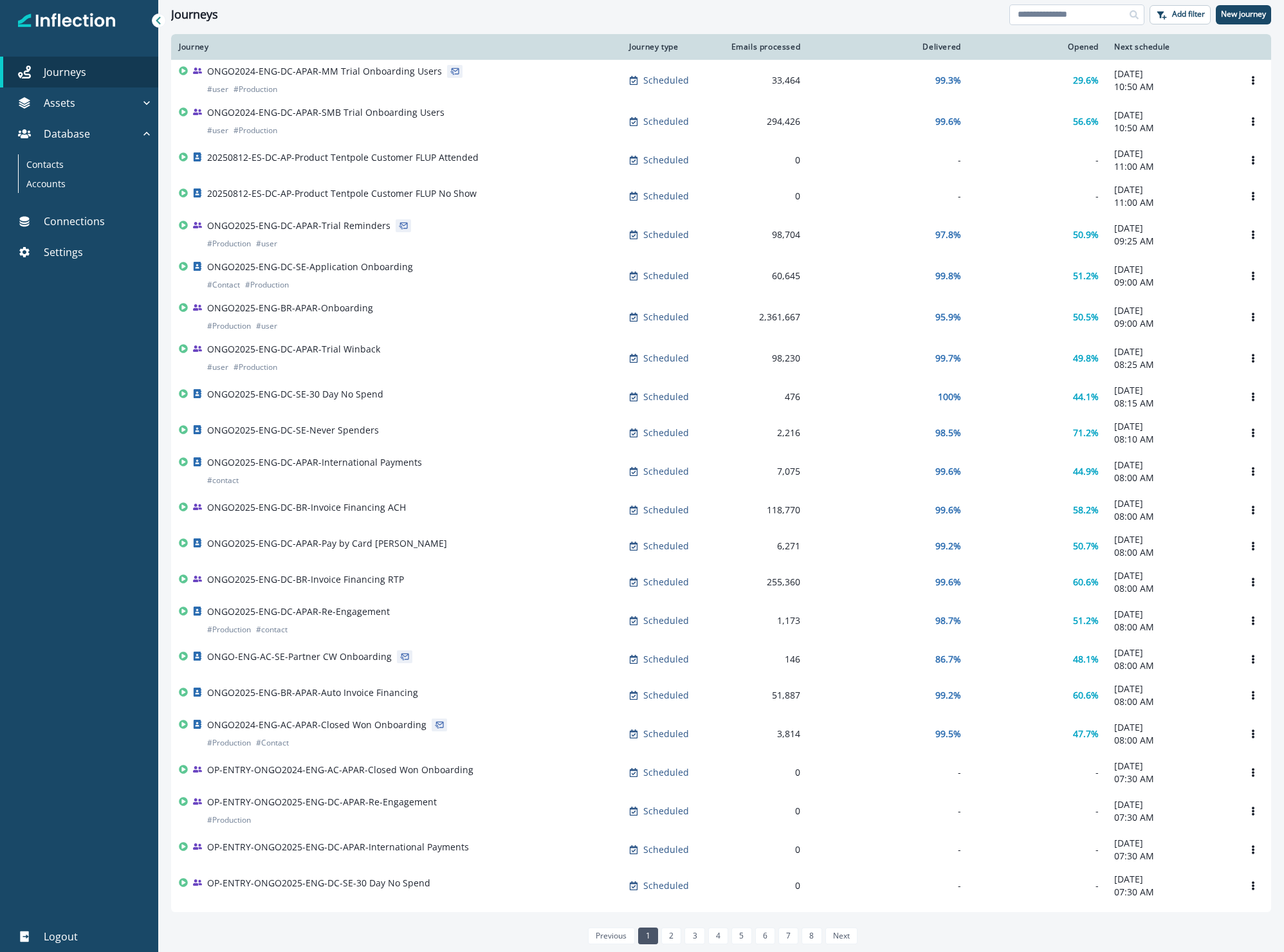 This screenshot has width=1284, height=952. What do you see at coordinates (763, 582) in the screenshot?
I see `div: 255,360` at bounding box center [763, 582].